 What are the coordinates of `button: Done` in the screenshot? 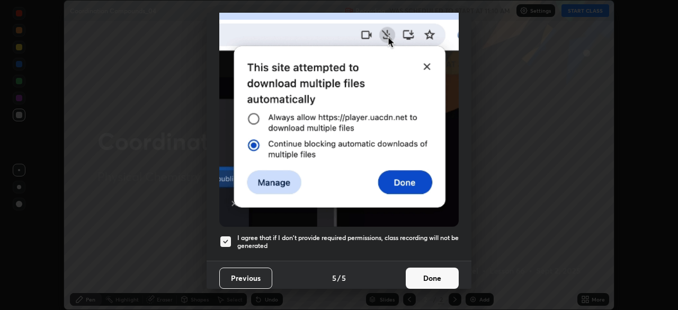 It's located at (432, 278).